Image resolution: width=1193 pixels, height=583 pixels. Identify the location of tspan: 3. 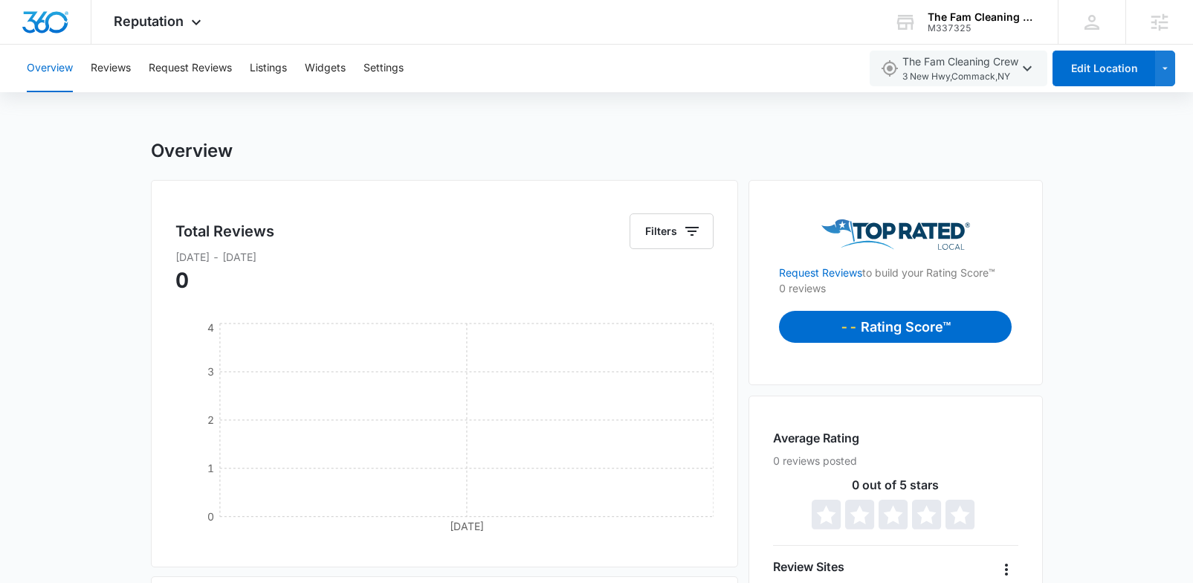
(210, 371).